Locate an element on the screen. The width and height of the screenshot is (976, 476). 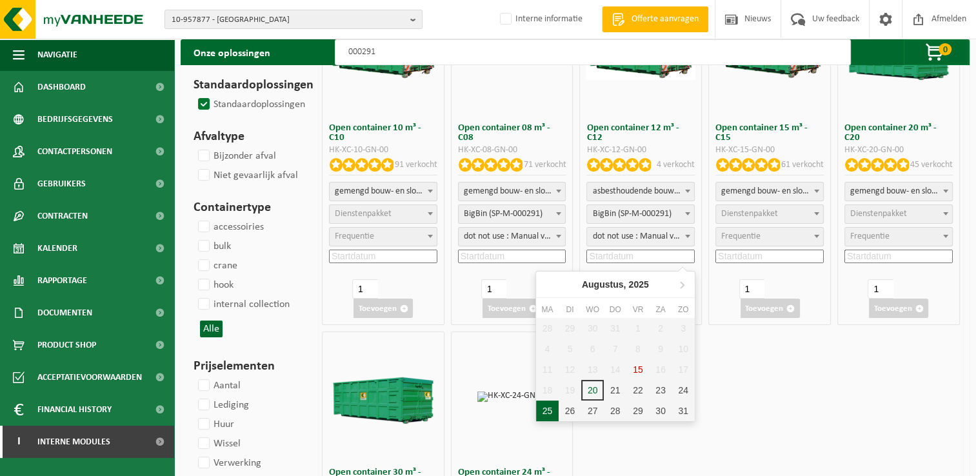
div: Augustus, is located at coordinates (616, 285).